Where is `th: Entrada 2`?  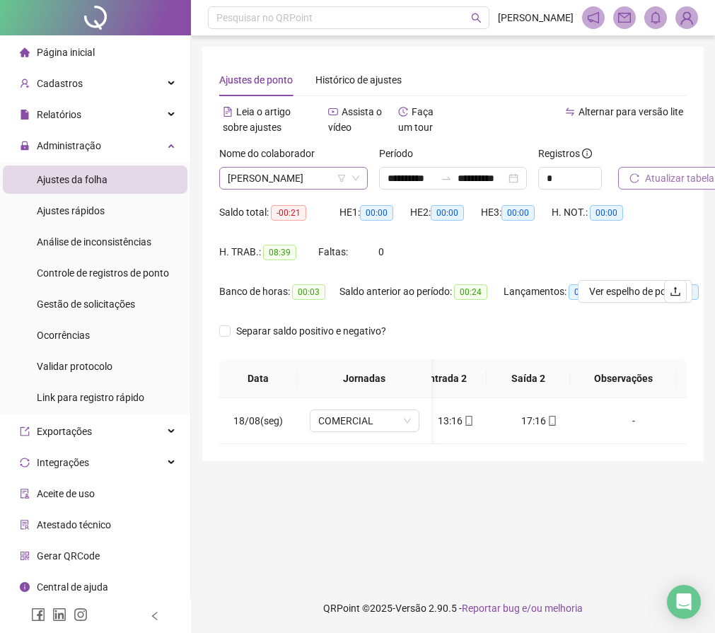 th: Entrada 2 is located at coordinates (445, 378).